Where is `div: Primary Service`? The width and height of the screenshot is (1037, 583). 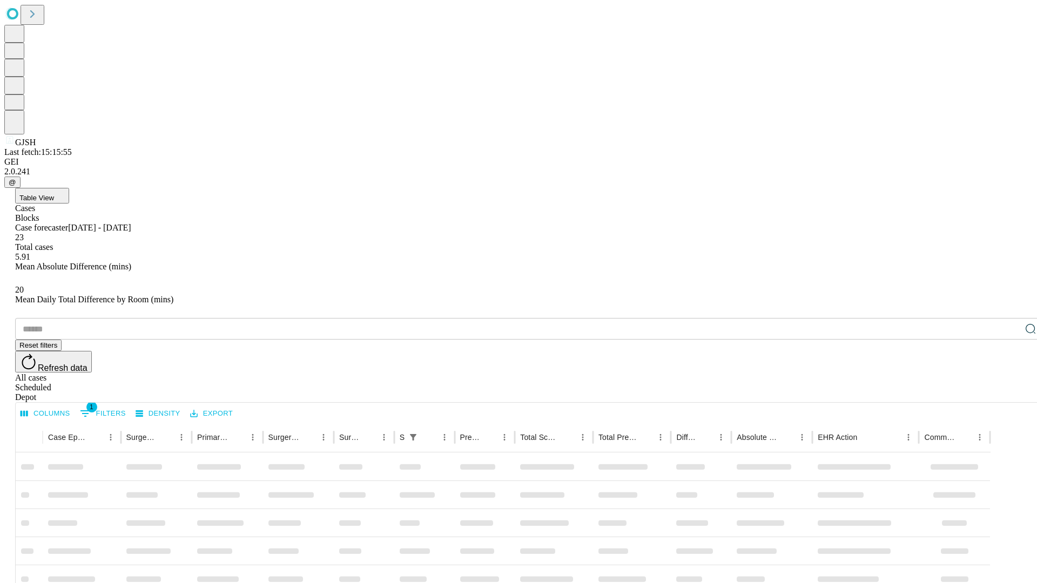
div: Primary Service is located at coordinates (213, 437).